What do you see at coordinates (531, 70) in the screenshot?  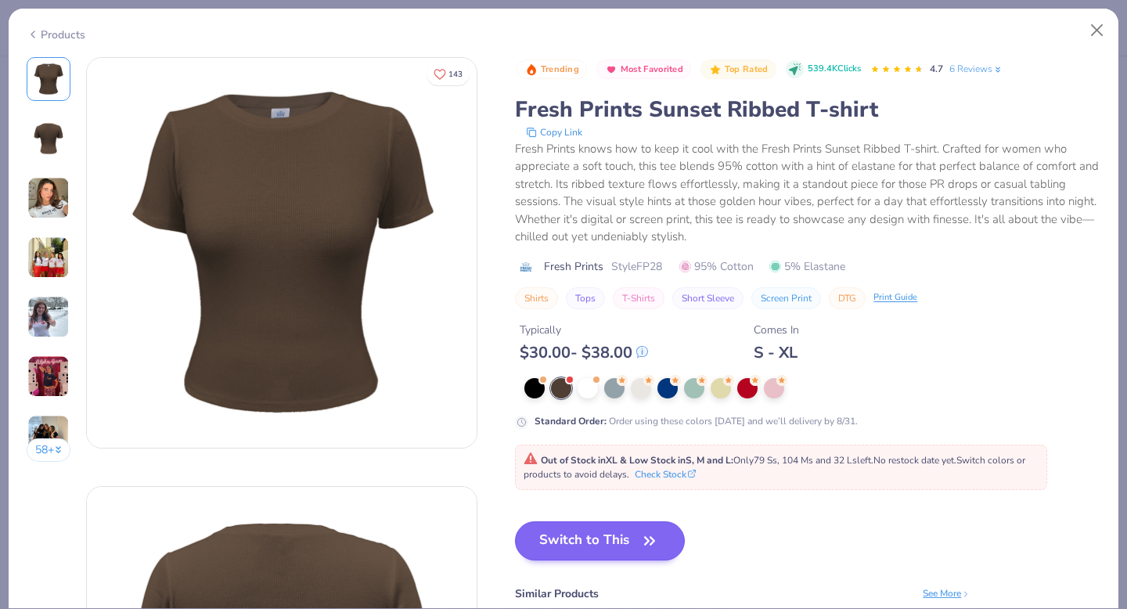 I see `img: Trending sort` at bounding box center [531, 70].